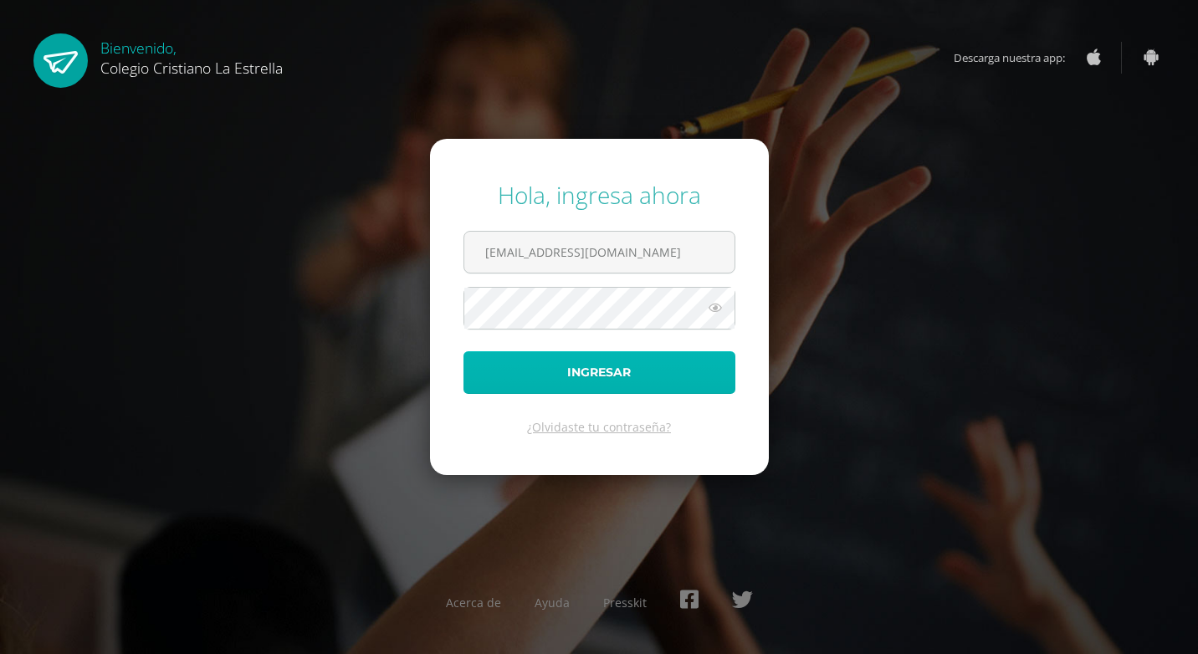  What do you see at coordinates (599, 252) in the screenshot?
I see `input: Correo electrónico o usuario` at bounding box center [599, 252].